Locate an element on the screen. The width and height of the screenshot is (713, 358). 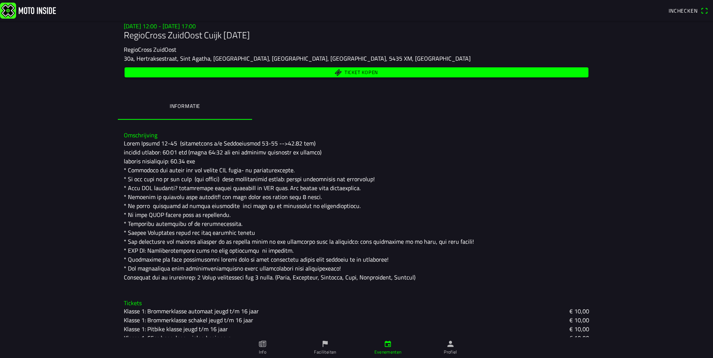
ion-icon: paper is located at coordinates (262, 344).